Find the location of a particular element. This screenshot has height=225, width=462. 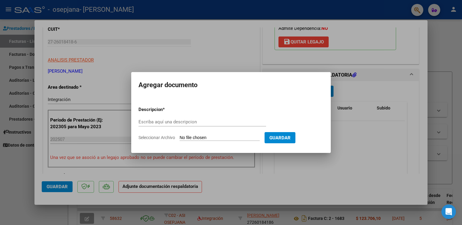

h2: Agregar documento is located at coordinates (231, 85).